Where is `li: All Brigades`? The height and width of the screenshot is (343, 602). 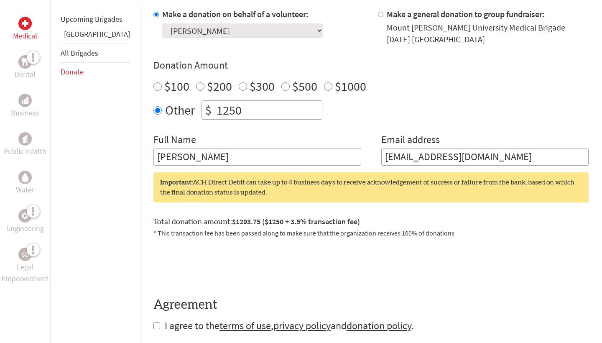 li: All Brigades is located at coordinates (95, 53).